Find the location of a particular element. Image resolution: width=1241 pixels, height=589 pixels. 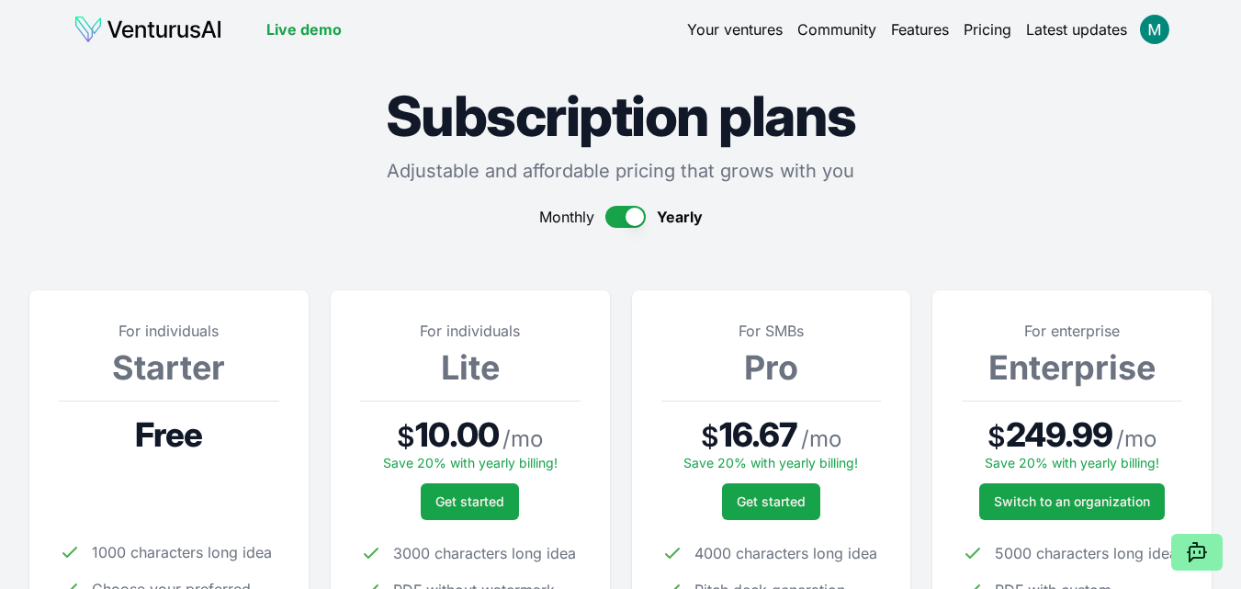

h3: Enterprise is located at coordinates (1072, 367).